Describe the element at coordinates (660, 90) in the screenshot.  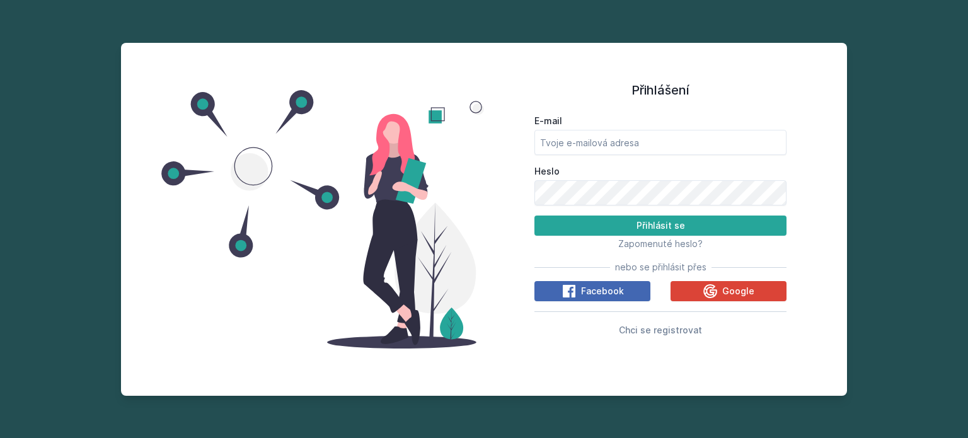
I see `h1: Přihlášení` at that location.